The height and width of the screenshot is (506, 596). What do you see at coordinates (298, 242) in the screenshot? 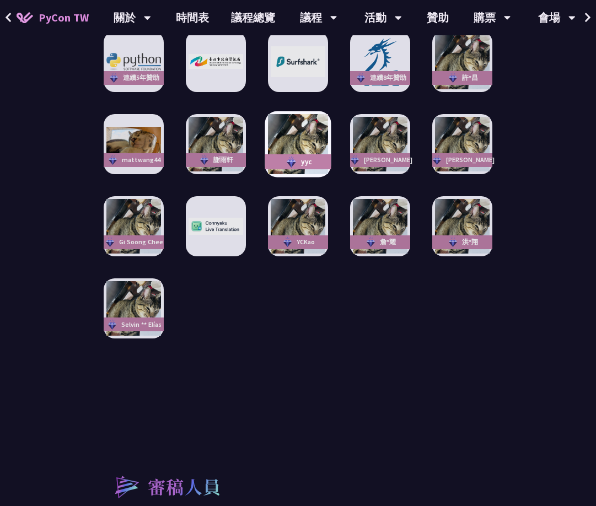
I see `div: YCKao` at bounding box center [298, 242].